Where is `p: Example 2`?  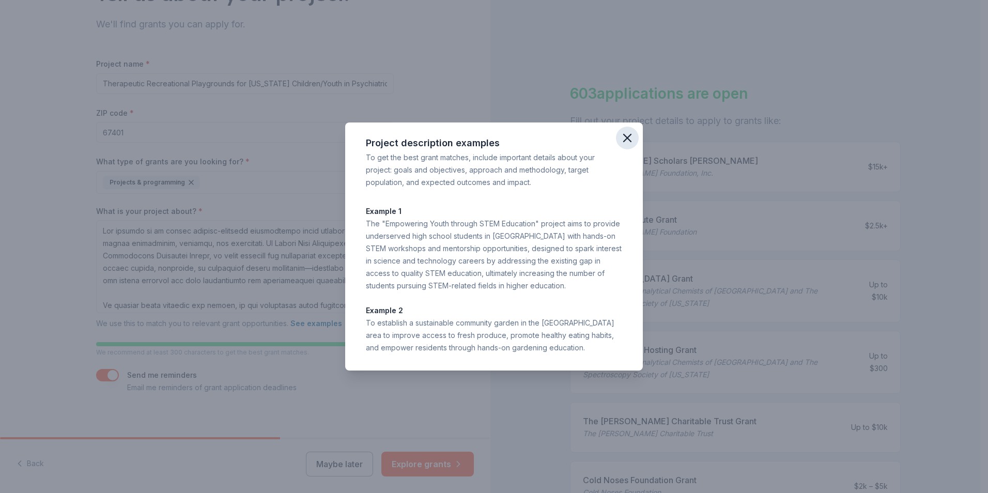
p: Example 2 is located at coordinates (494, 311).